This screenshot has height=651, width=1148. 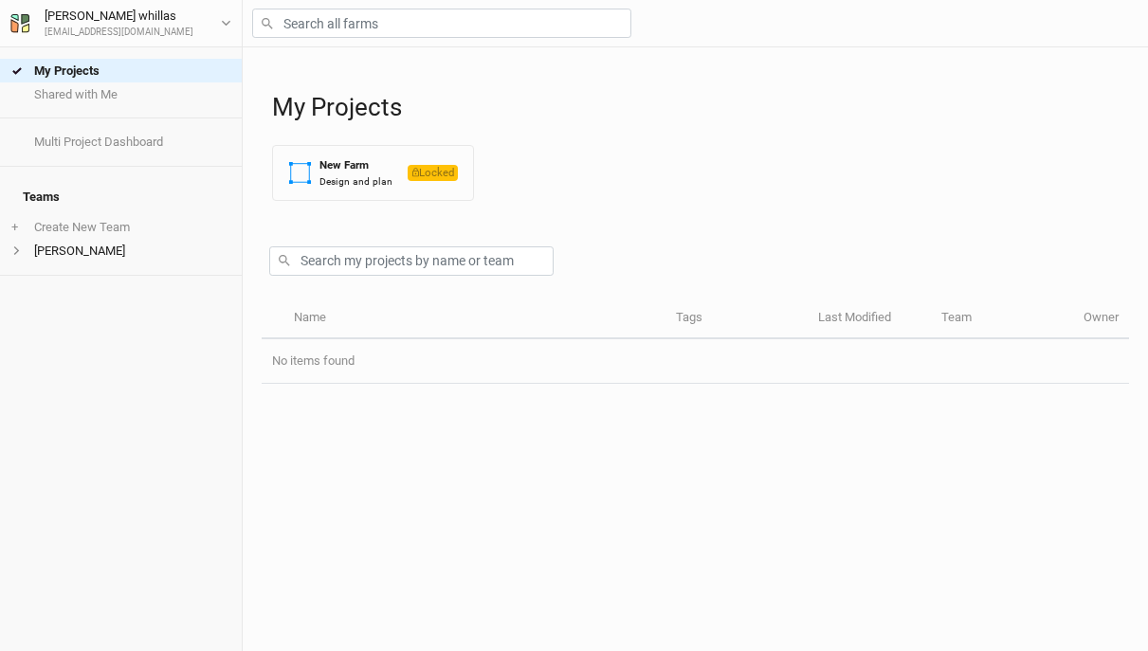 What do you see at coordinates (442, 23) in the screenshot?
I see `input: Search all farms` at bounding box center [442, 23].